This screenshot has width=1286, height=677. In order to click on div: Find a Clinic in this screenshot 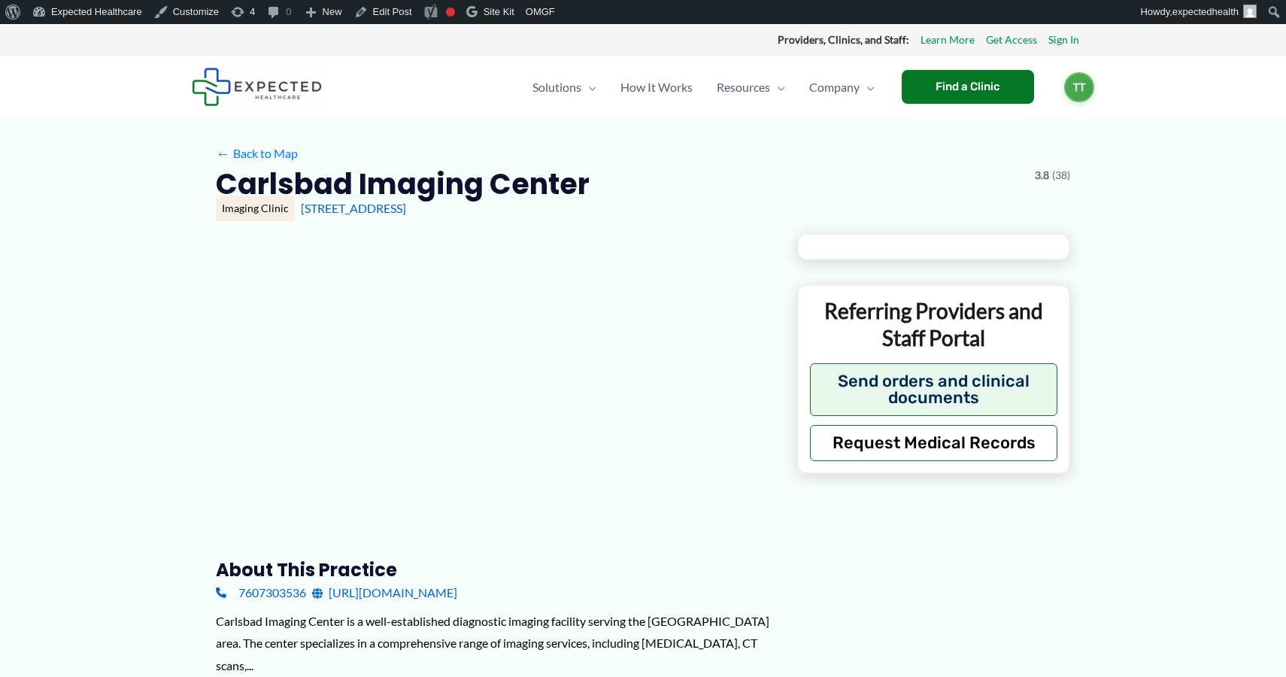, I will do `click(968, 86)`.